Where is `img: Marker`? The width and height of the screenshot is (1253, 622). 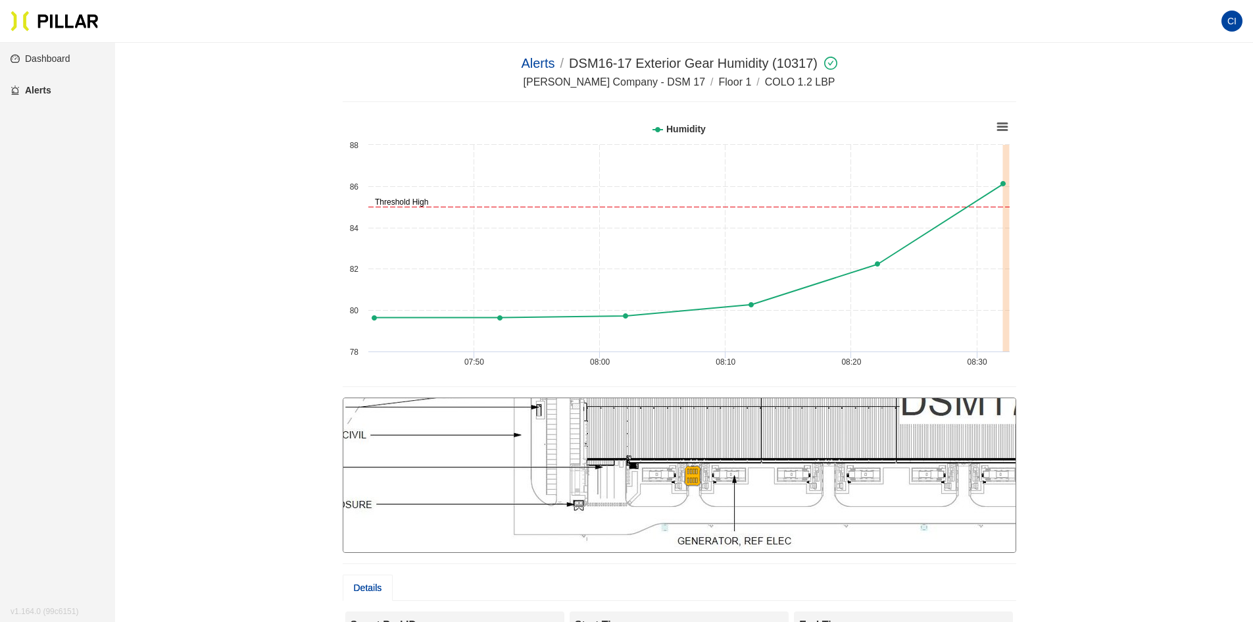
img: Marker is located at coordinates (693, 476).